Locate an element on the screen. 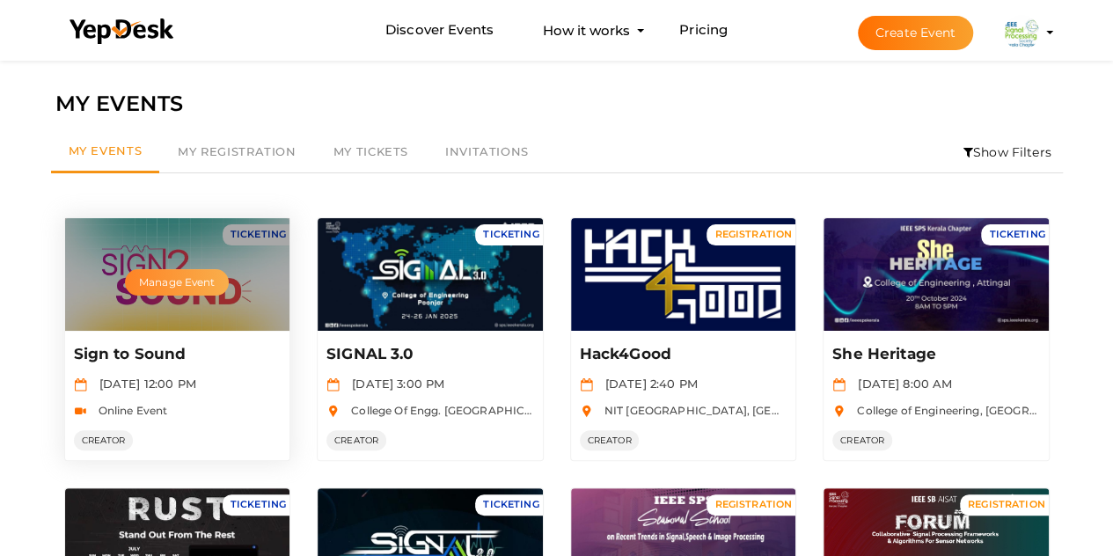 Image resolution: width=1113 pixels, height=556 pixels. p: She Heritage is located at coordinates (934, 355).